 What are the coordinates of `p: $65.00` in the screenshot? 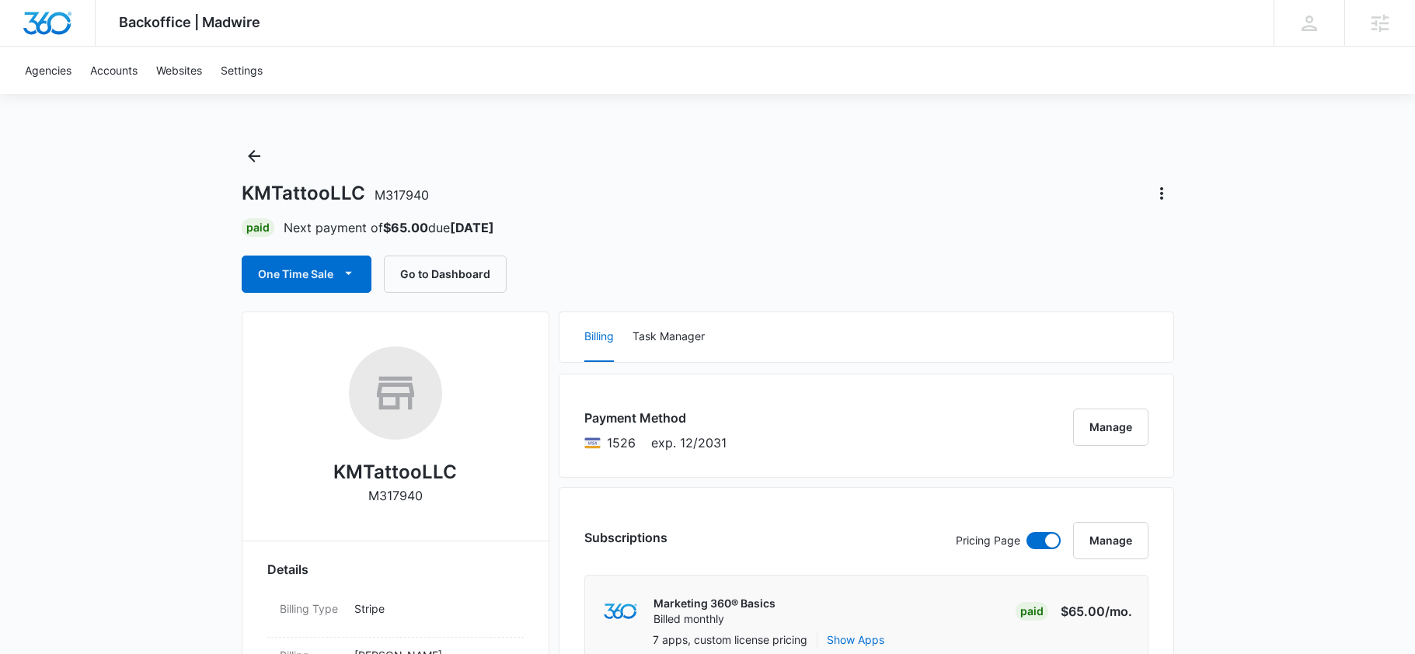 It's located at (1096, 612).